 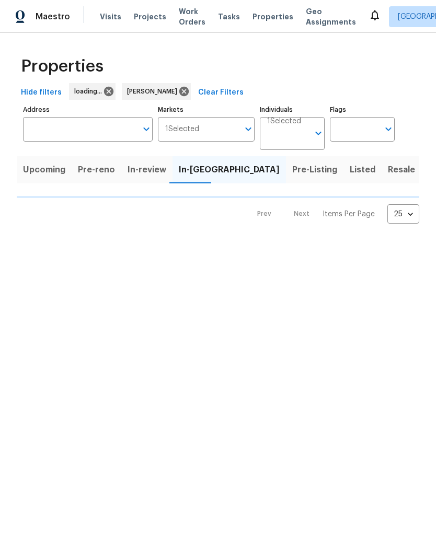 What do you see at coordinates (41, 93) in the screenshot?
I see `button: Hide filters` at bounding box center [41, 93].